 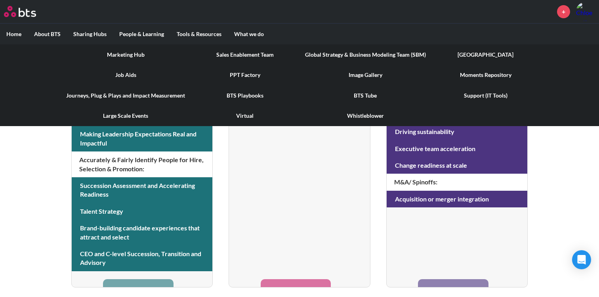 I want to click on img: Chloe Rowe, so click(x=585, y=11).